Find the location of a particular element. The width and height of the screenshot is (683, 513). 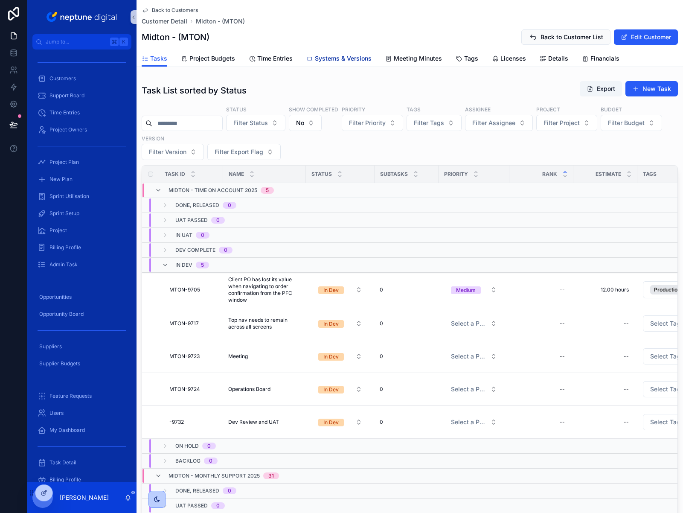

span: Dev Complete is located at coordinates (196, 250).